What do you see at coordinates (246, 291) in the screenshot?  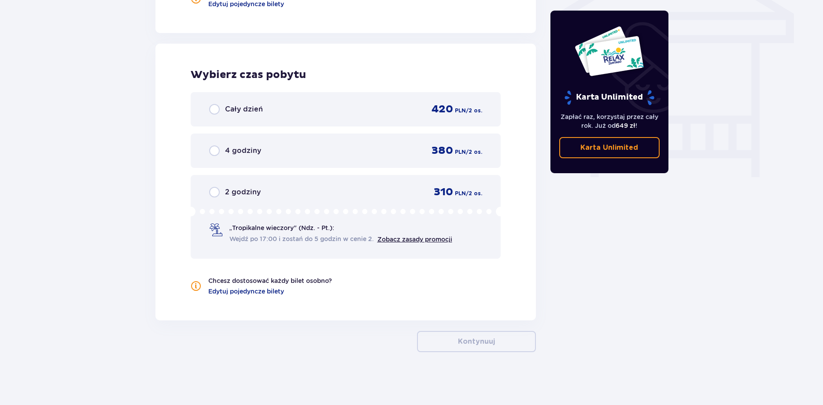 I see `a: Edytuj pojedyncze bilety` at bounding box center [246, 291].